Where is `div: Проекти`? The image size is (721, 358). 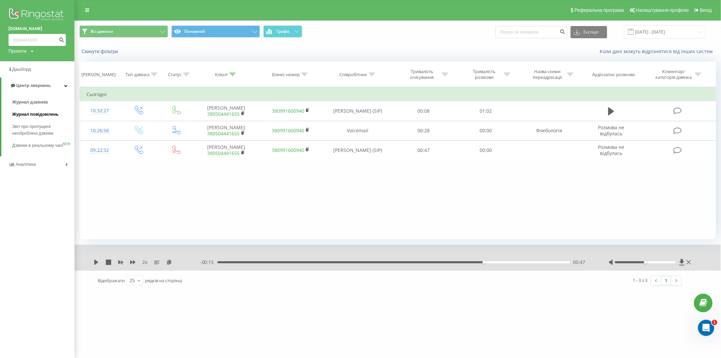
div: Проекти is located at coordinates (18, 51).